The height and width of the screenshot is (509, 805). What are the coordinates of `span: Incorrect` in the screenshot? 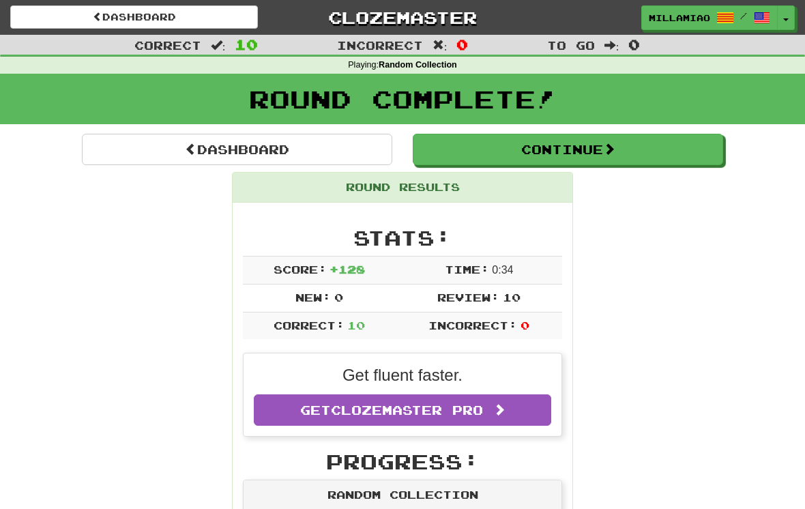 It's located at (380, 45).